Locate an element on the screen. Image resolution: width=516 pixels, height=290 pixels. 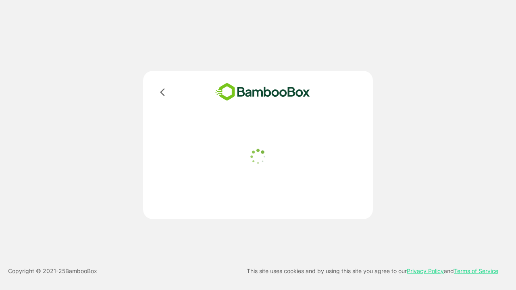
p: This site uses cookies and by using this site you agree to our and is located at coordinates (373, 271).